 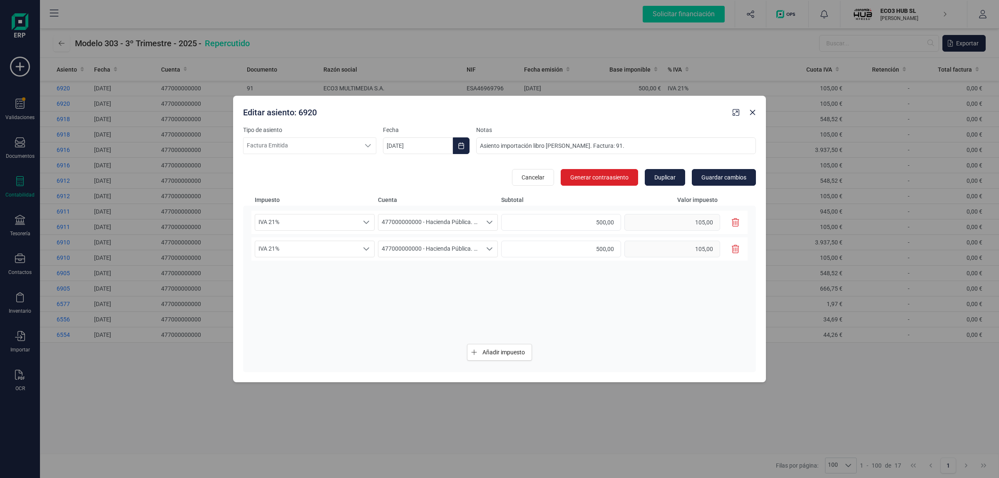 What do you see at coordinates (600, 177) in the screenshot?
I see `button: Generar contraasiento` at bounding box center [600, 177].